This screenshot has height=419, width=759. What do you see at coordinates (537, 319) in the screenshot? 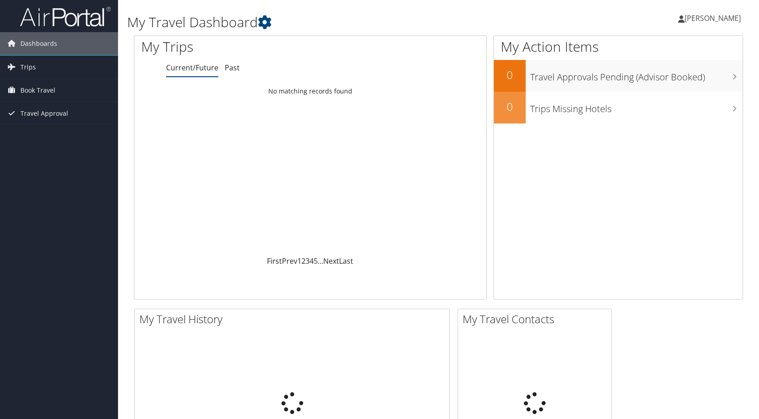
I see `h2: My Travel Contacts` at bounding box center [537, 319].